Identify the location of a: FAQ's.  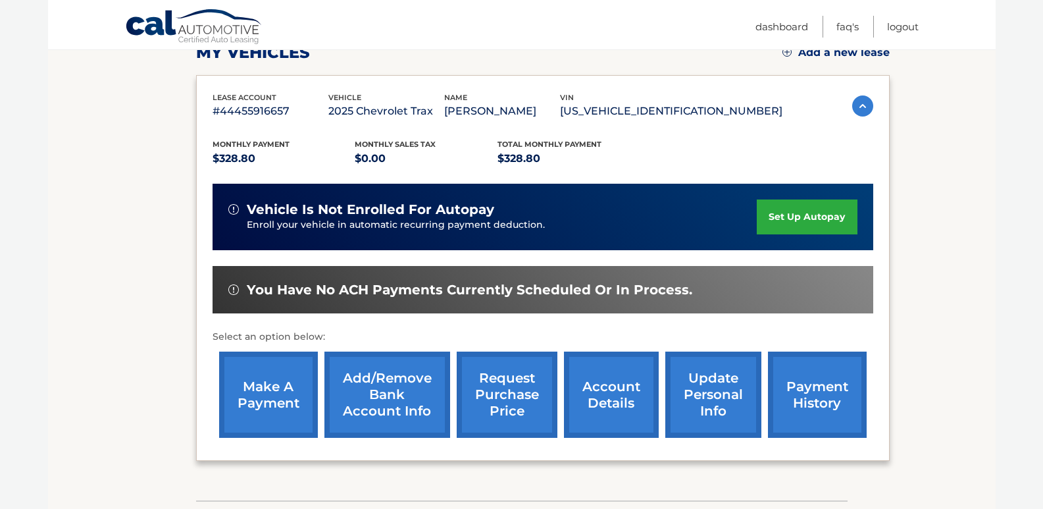
(848, 26).